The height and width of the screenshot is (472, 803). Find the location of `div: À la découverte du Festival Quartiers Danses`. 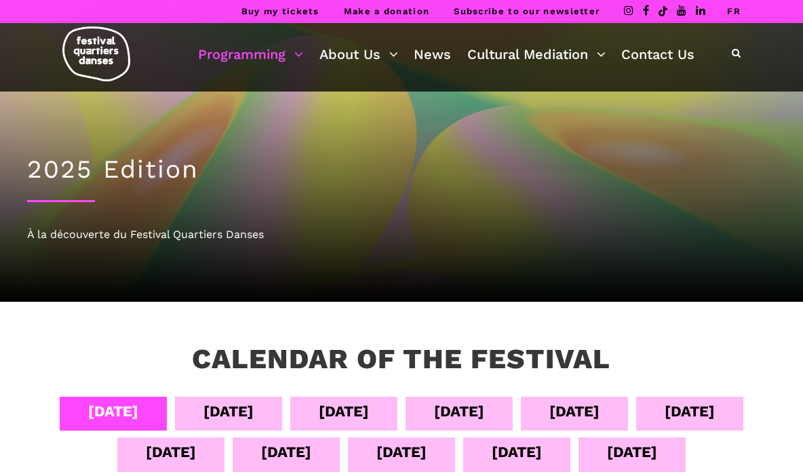

div: À la découverte du Festival Quartiers Danses is located at coordinates (401, 235).